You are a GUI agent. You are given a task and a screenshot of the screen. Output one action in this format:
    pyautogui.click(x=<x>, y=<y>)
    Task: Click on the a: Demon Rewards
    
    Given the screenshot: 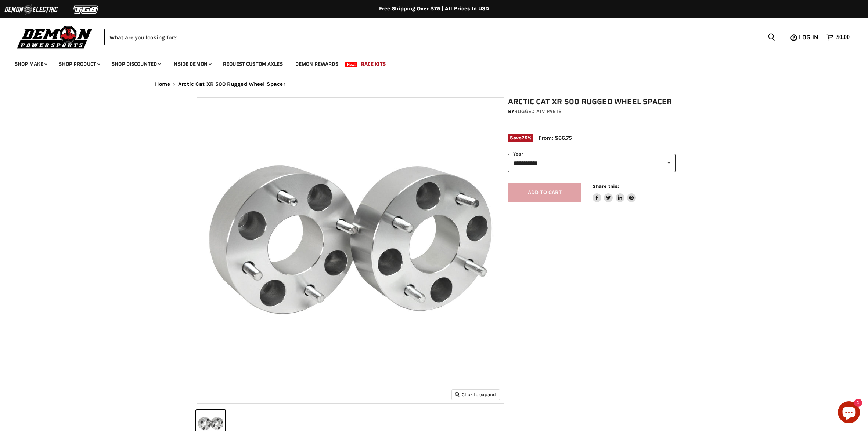 What is the action you would take?
    pyautogui.click(x=317, y=64)
    